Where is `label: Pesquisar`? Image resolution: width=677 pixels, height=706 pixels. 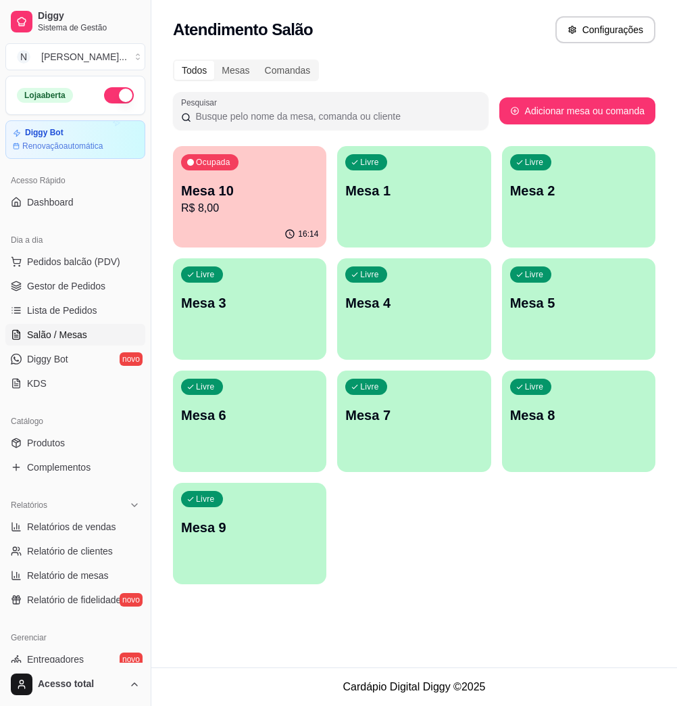
label: Pesquisar is located at coordinates (201, 102).